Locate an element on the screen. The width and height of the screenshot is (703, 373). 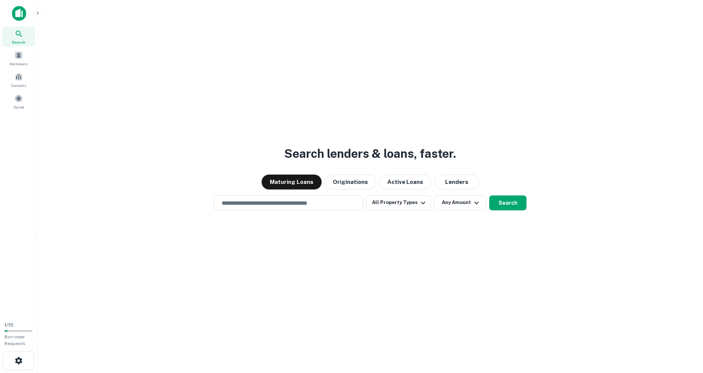
a: Search is located at coordinates (19, 37).